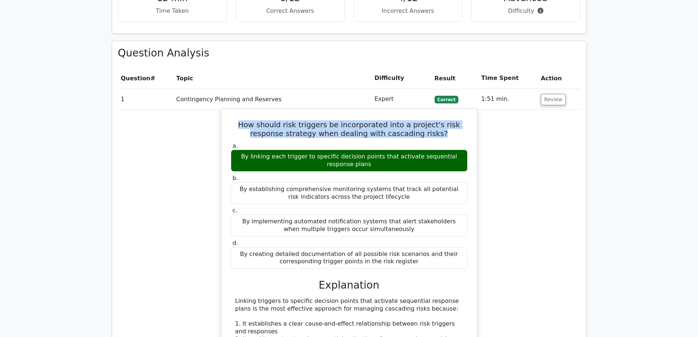 Image resolution: width=698 pixels, height=337 pixels. Describe the element at coordinates (349, 129) in the screenshot. I see `h5: How should risk triggers be incorporated into a project's risk response strategy when dealing wit...` at that location.